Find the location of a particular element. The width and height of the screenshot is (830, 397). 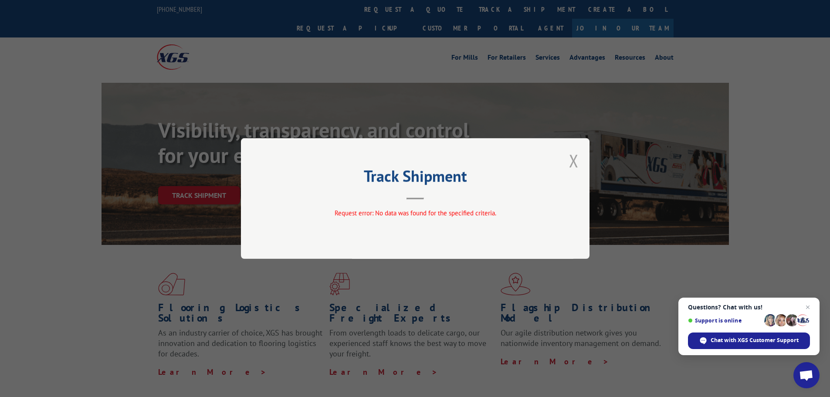

div: Open chat is located at coordinates (806, 375).